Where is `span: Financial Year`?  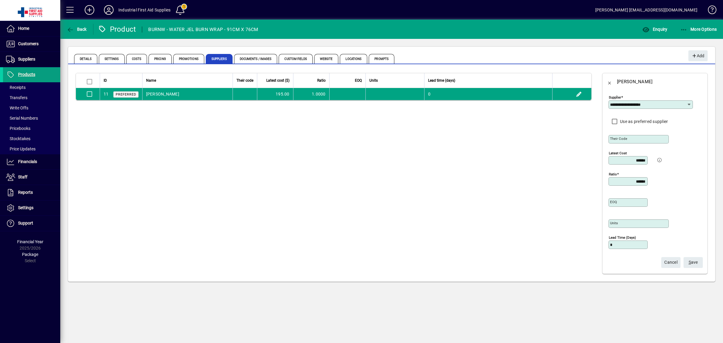
span: Financial Year is located at coordinates (30, 242).